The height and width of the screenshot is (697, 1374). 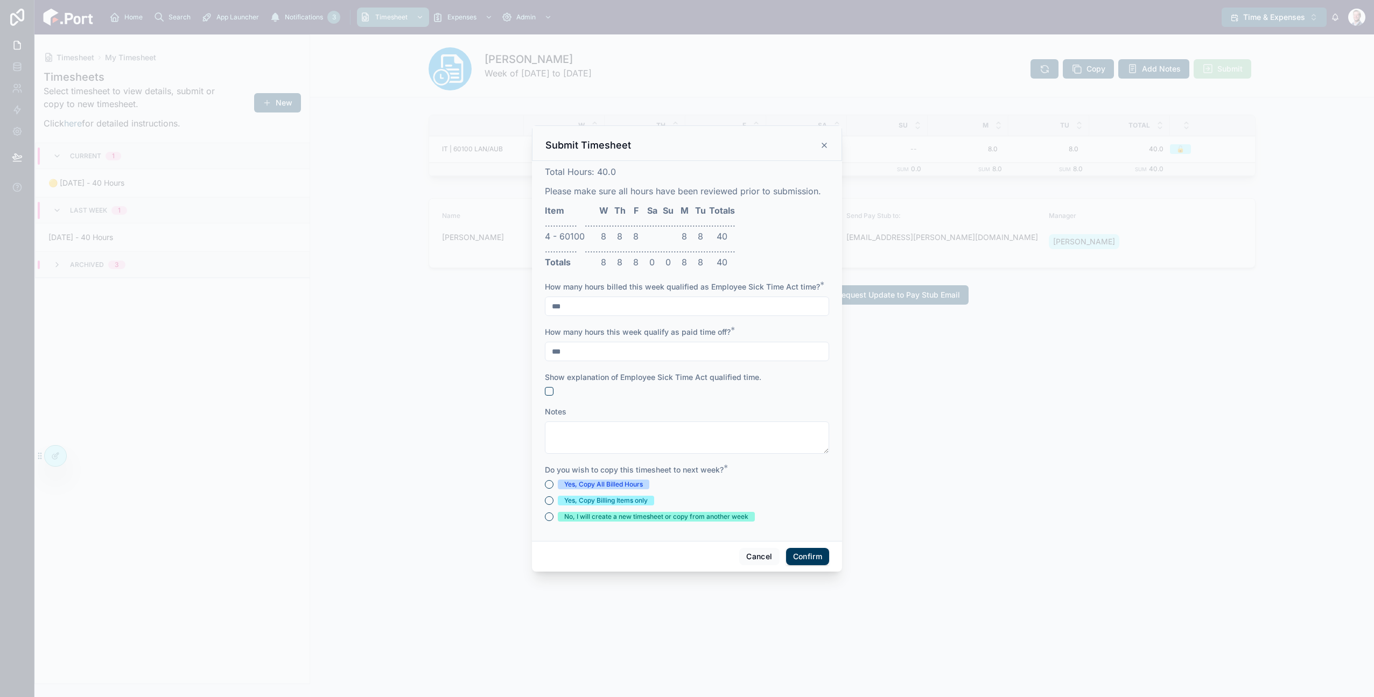 What do you see at coordinates (558, 262) in the screenshot?
I see `strong: Totals` at bounding box center [558, 262].